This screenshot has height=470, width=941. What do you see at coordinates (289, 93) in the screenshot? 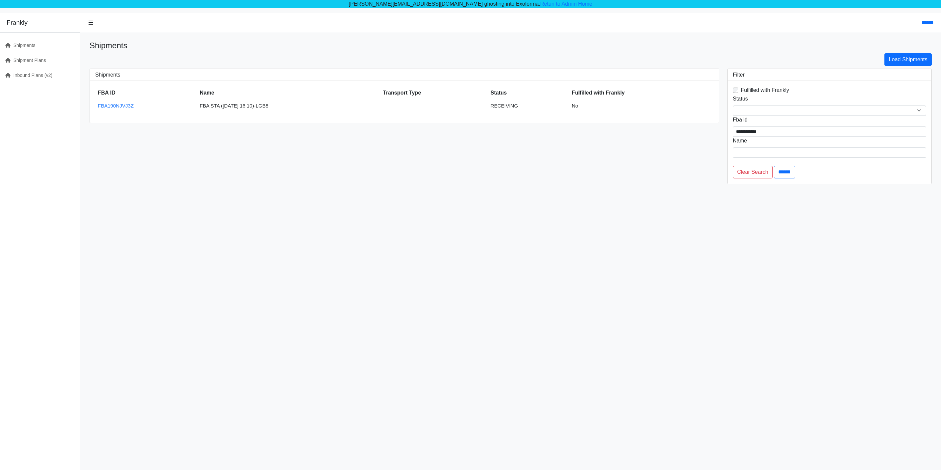
I see `th: Name` at bounding box center [289, 93].